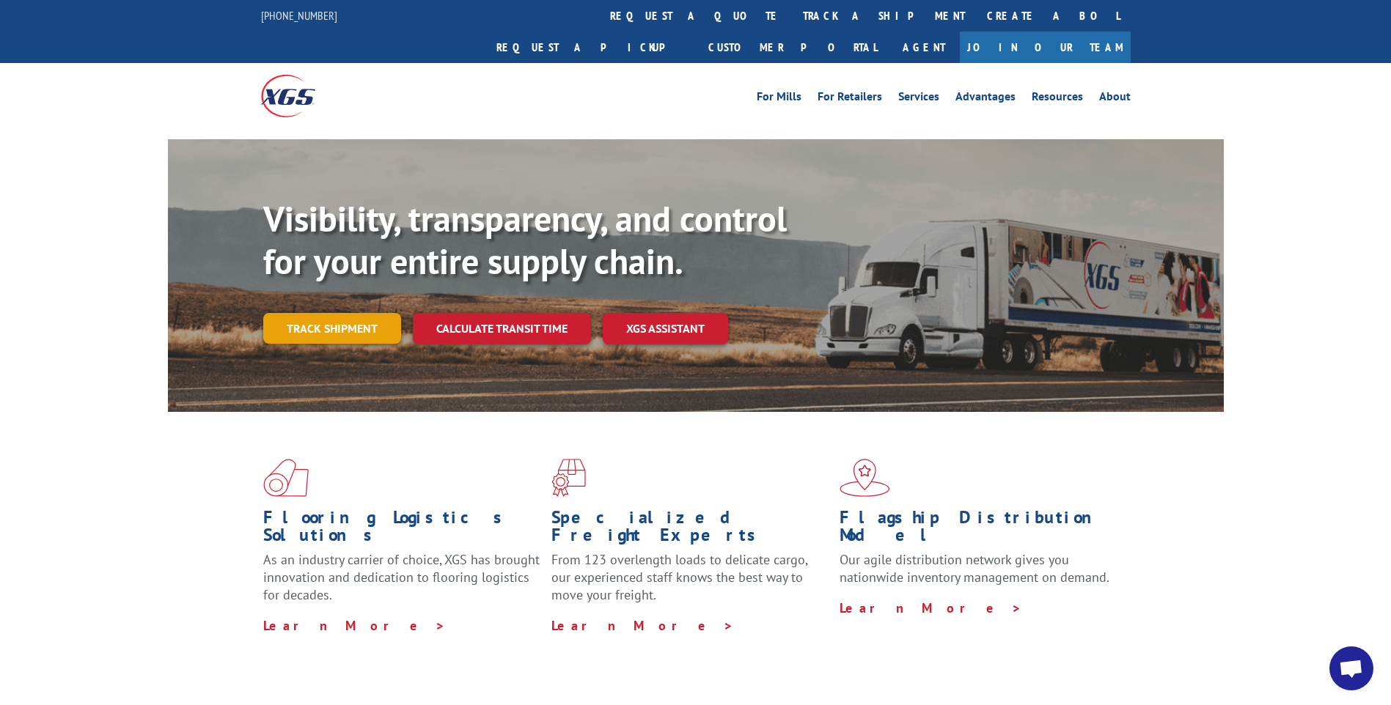 The width and height of the screenshot is (1391, 705). Describe the element at coordinates (501, 328) in the screenshot. I see `a: Calculate transit time` at that location.